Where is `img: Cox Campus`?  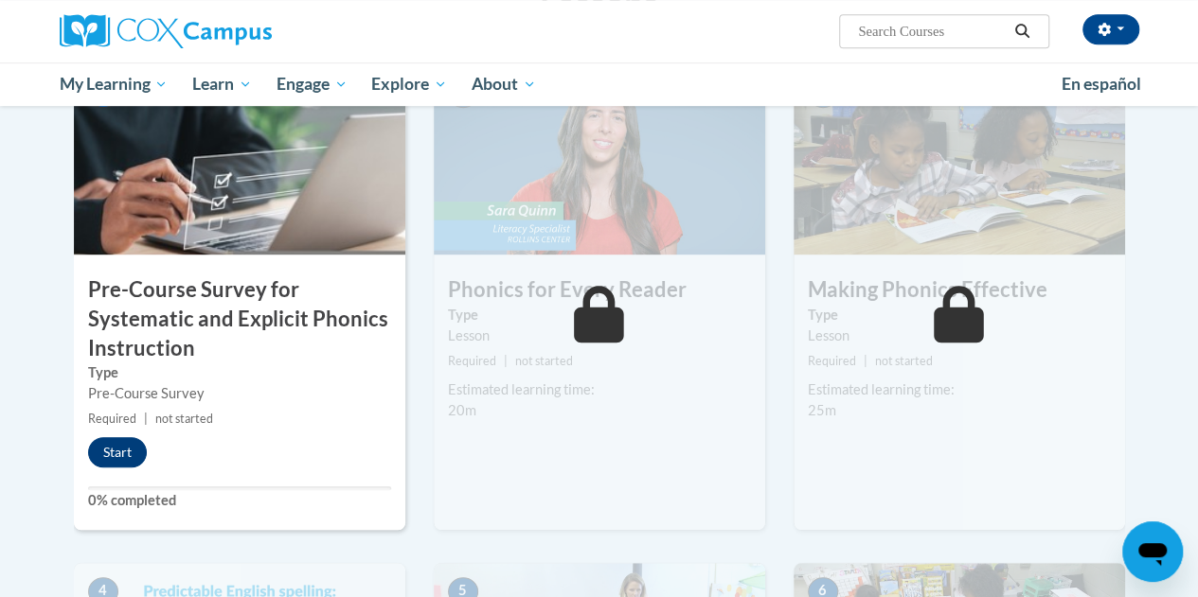 img: Cox Campus is located at coordinates (166, 31).